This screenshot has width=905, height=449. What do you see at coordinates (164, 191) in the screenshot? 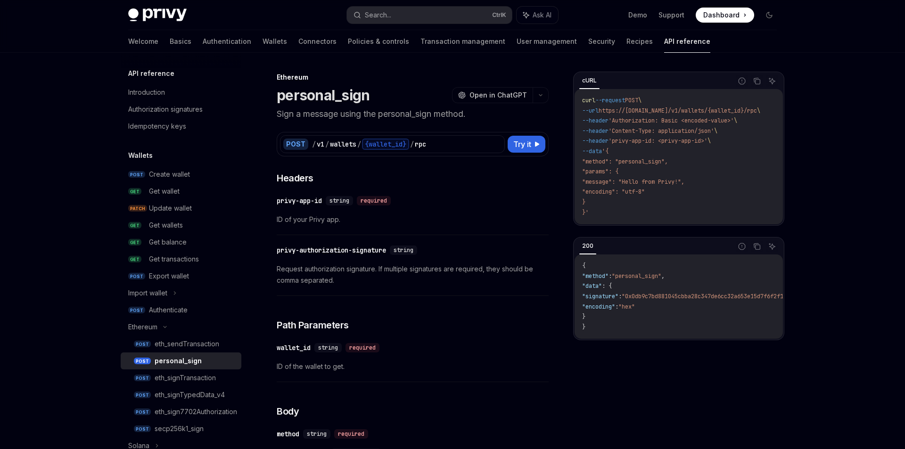
I see `div: Get wallet` at bounding box center [164, 191].